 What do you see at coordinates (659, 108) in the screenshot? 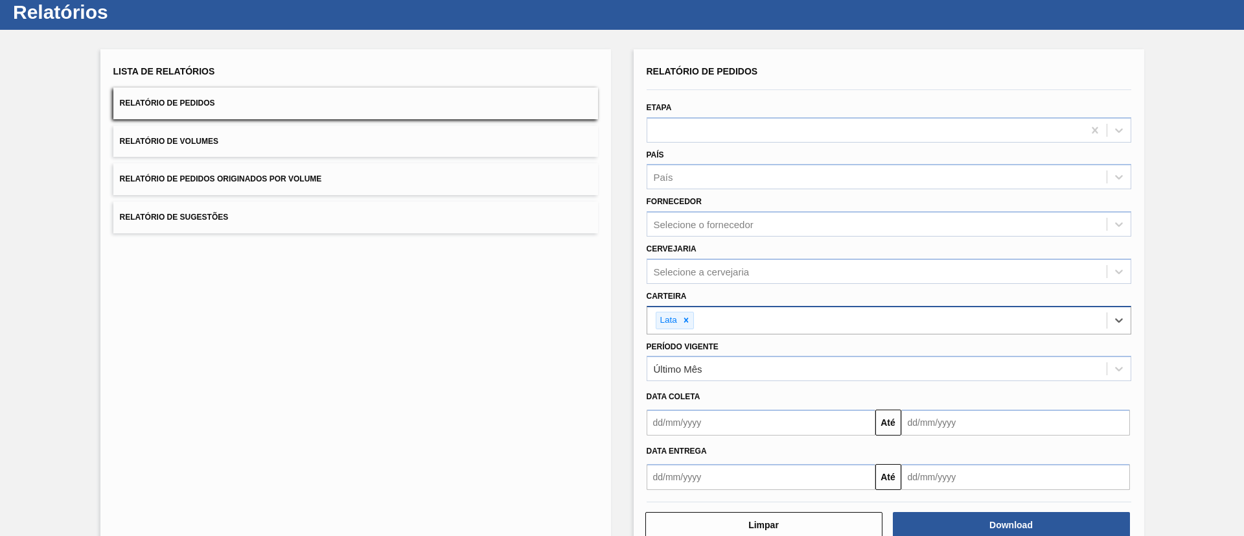
I see `label: Etapa` at bounding box center [659, 108].